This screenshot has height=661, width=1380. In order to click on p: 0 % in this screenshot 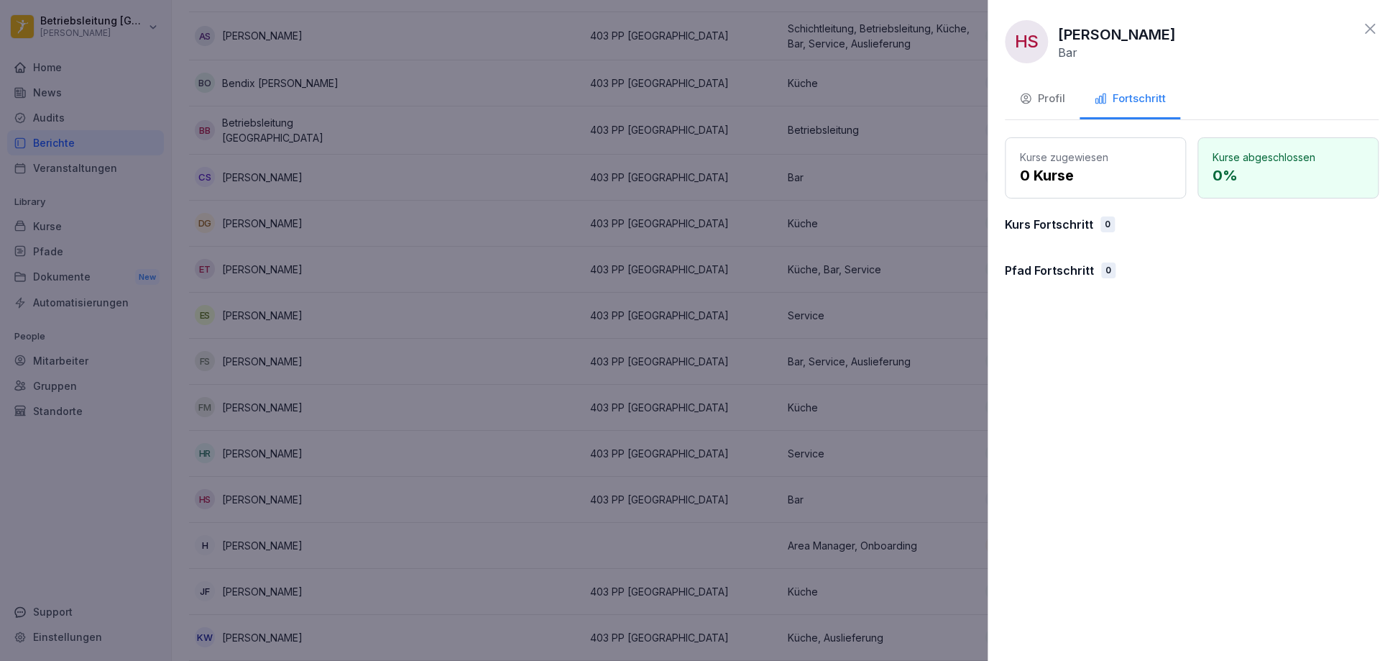, I will do `click(1288, 175)`.